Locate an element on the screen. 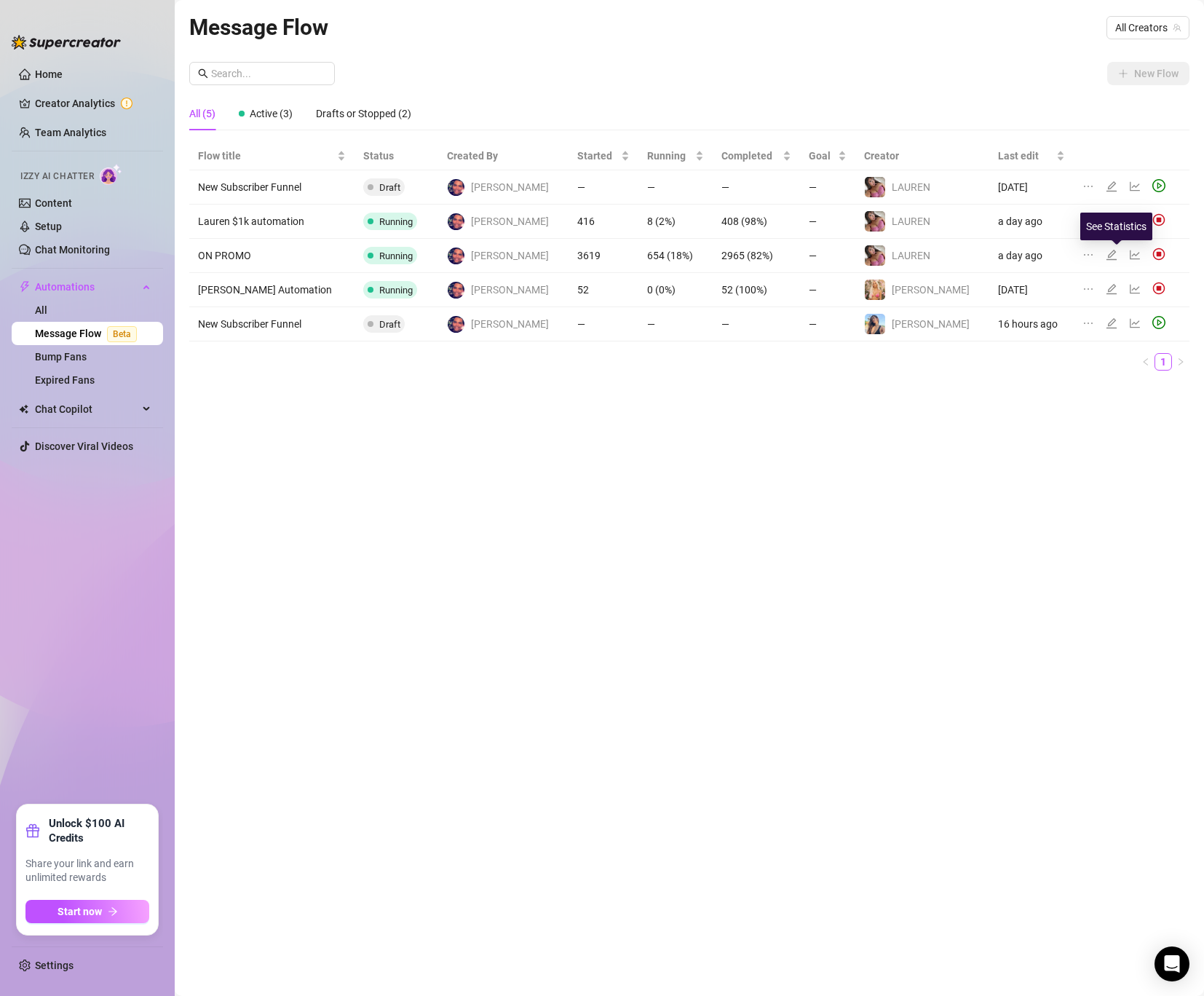 The height and width of the screenshot is (996, 1204). span: search is located at coordinates (203, 74).